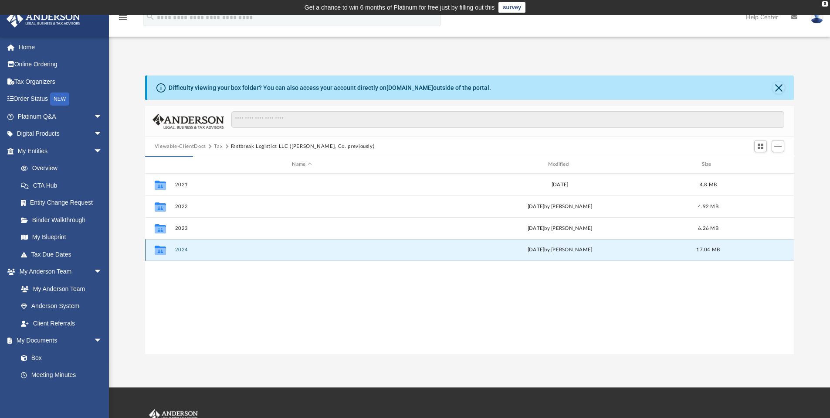  I want to click on a: My Entitiesarrow_drop_down, so click(61, 151).